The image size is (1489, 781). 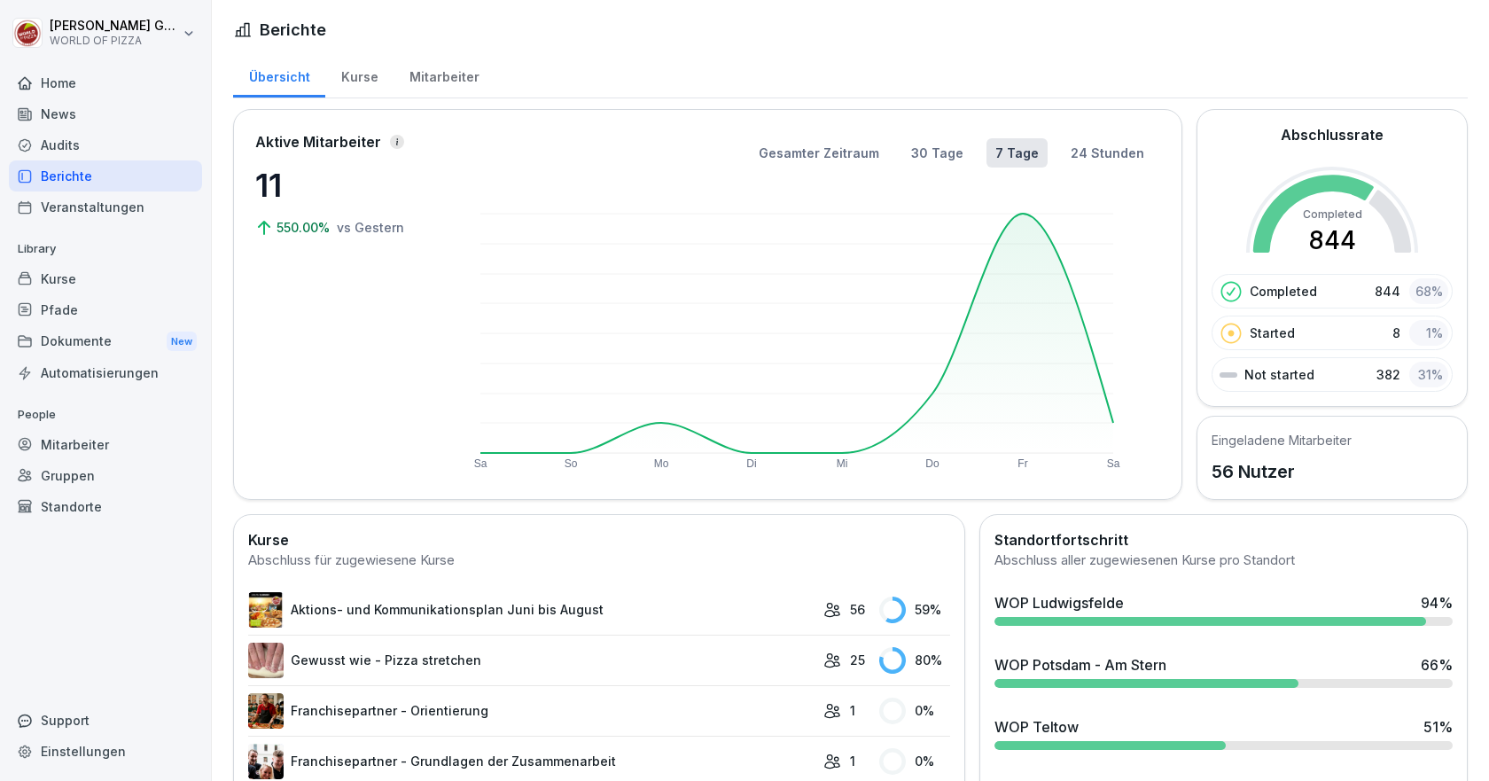 What do you see at coordinates (105, 82) in the screenshot?
I see `div: Home` at bounding box center [105, 82].